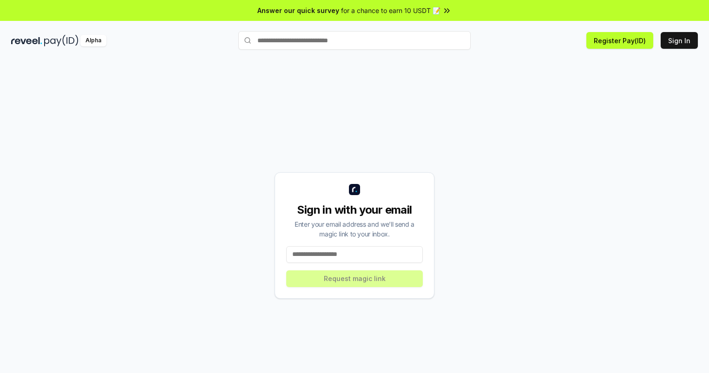  I want to click on span: Answer our quick survey, so click(298, 10).